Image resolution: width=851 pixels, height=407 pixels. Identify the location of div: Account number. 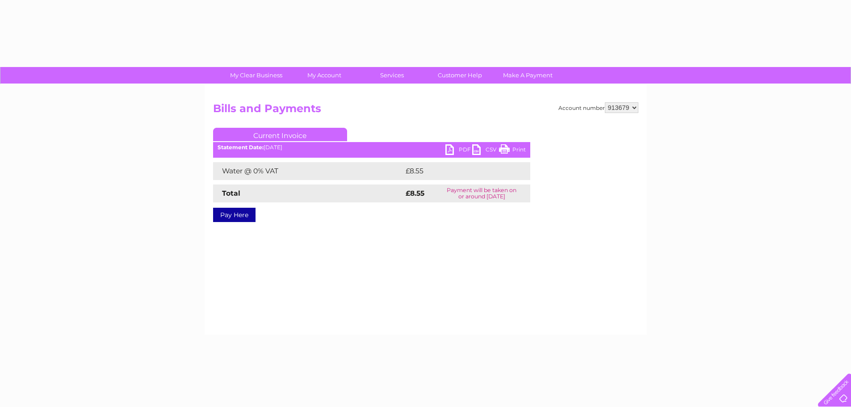
(598, 108).